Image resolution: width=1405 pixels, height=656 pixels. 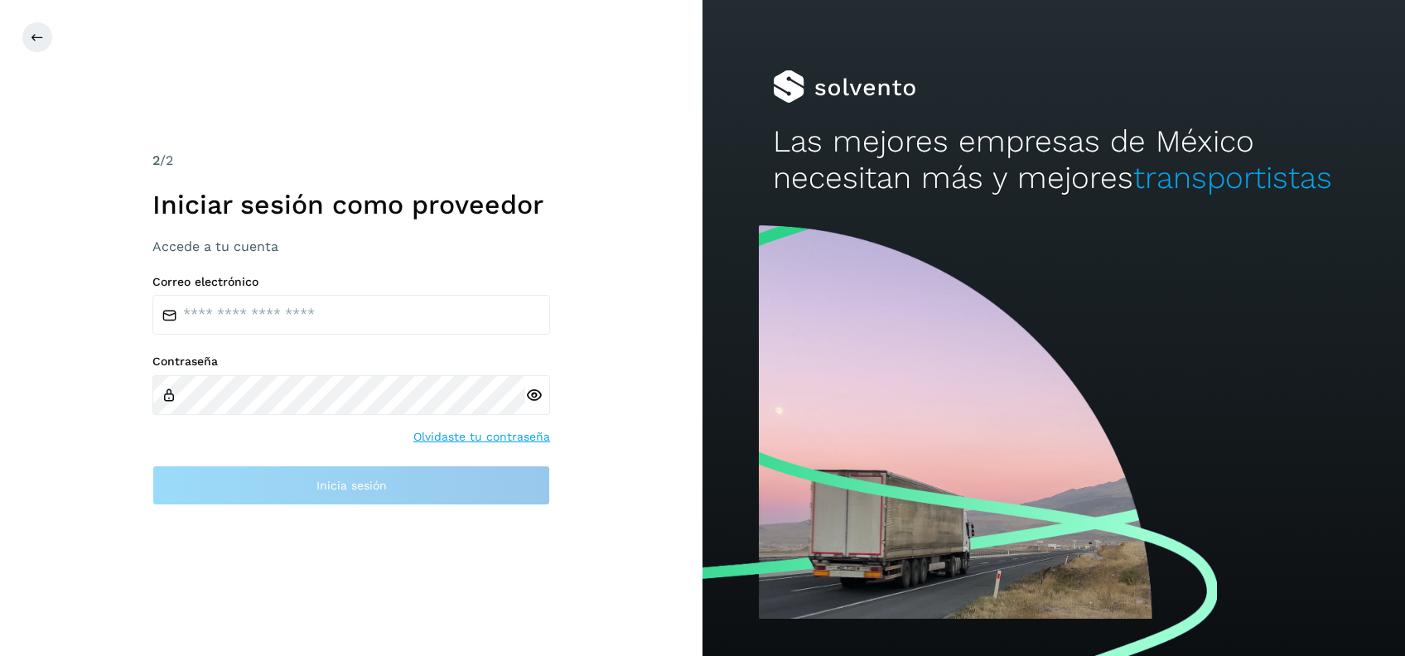 I want to click on label: Correo electrónico, so click(x=351, y=282).